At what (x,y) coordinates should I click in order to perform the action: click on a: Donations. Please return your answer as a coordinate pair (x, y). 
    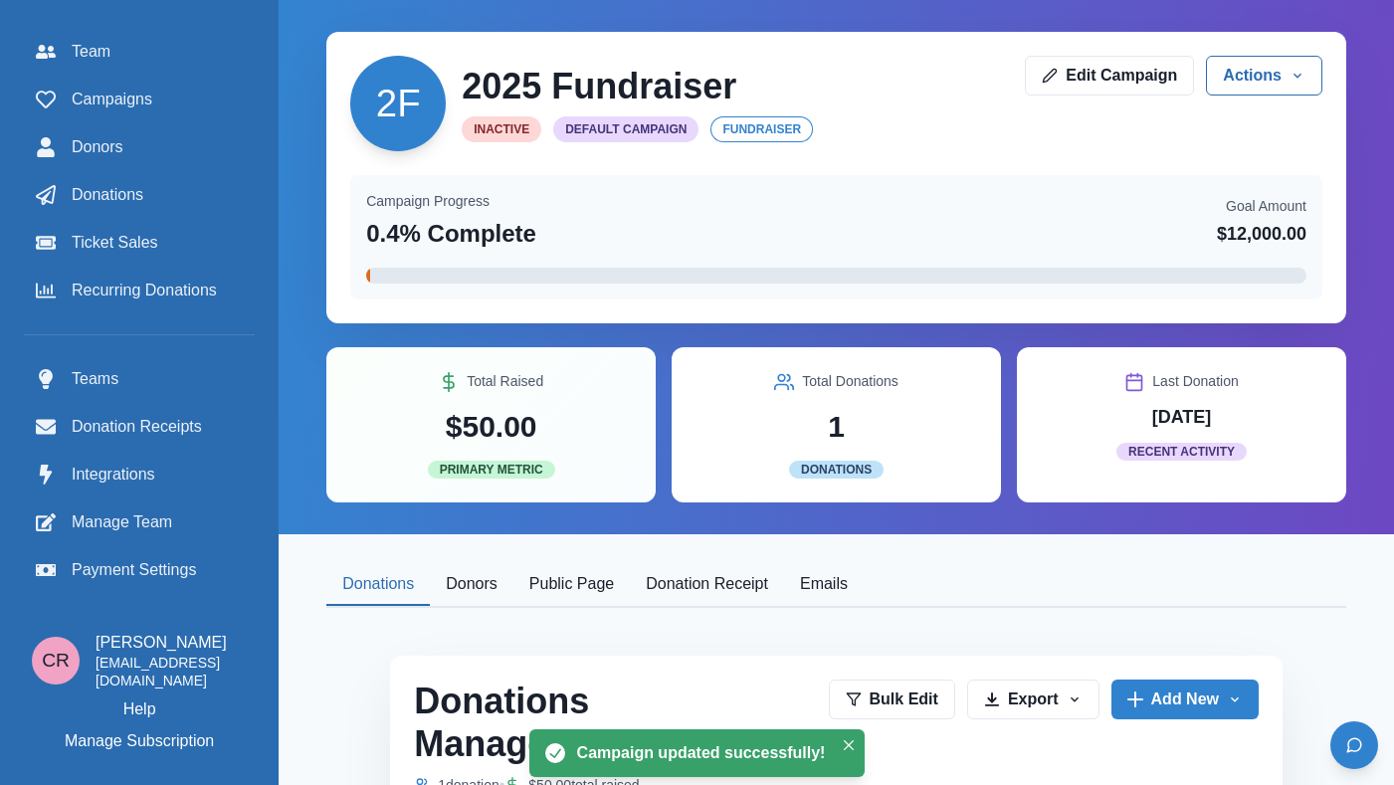
    Looking at the image, I should click on (139, 195).